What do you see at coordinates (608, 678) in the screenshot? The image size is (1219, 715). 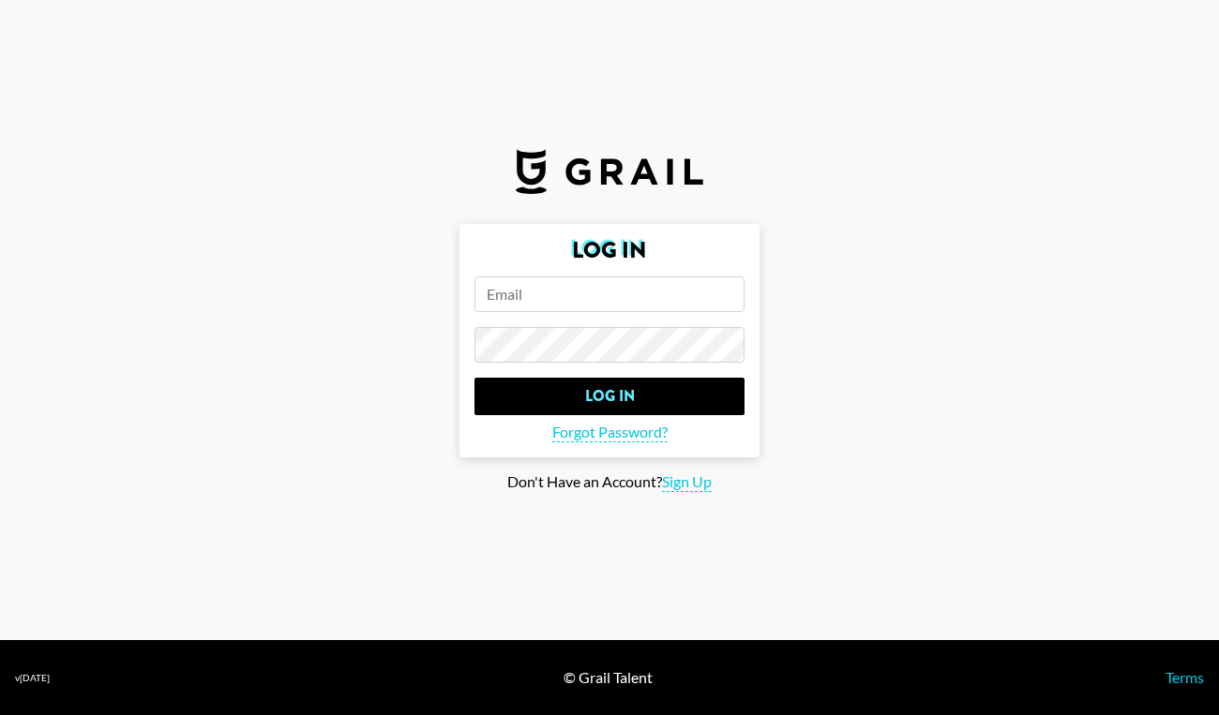 I see `div: © Grail Talent` at bounding box center [608, 678].